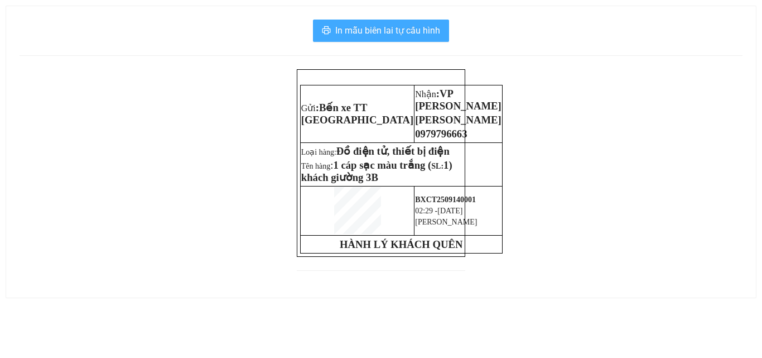 Image resolution: width=762 pixels, height=358 pixels. I want to click on span: 02:29 -, so click(426, 210).